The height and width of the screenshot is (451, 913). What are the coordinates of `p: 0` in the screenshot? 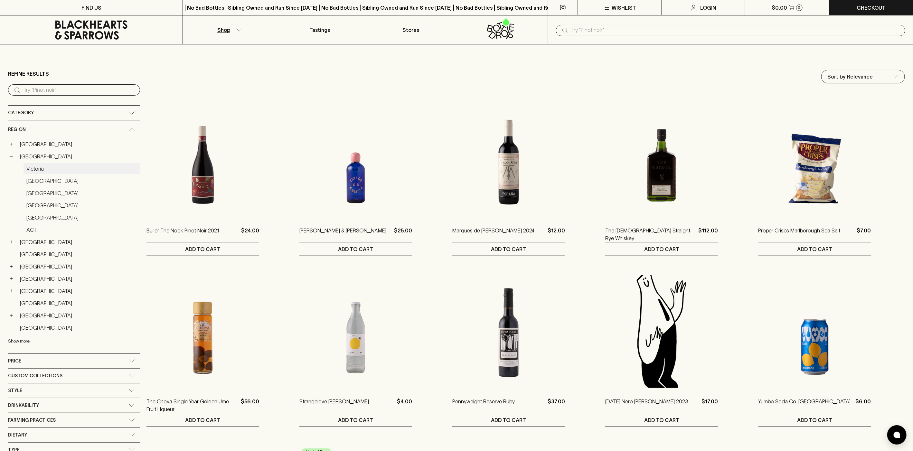 It's located at (799, 7).